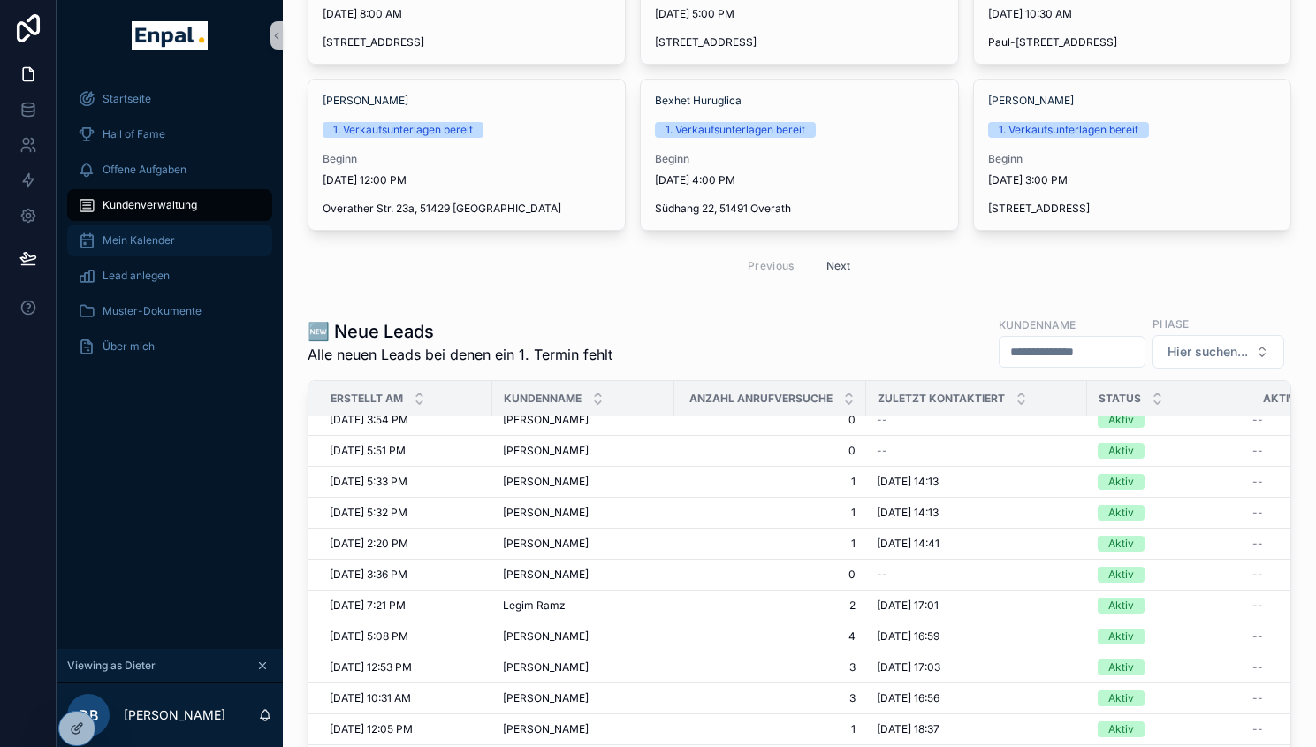 The image size is (1316, 747). I want to click on span: Status, so click(1120, 399).